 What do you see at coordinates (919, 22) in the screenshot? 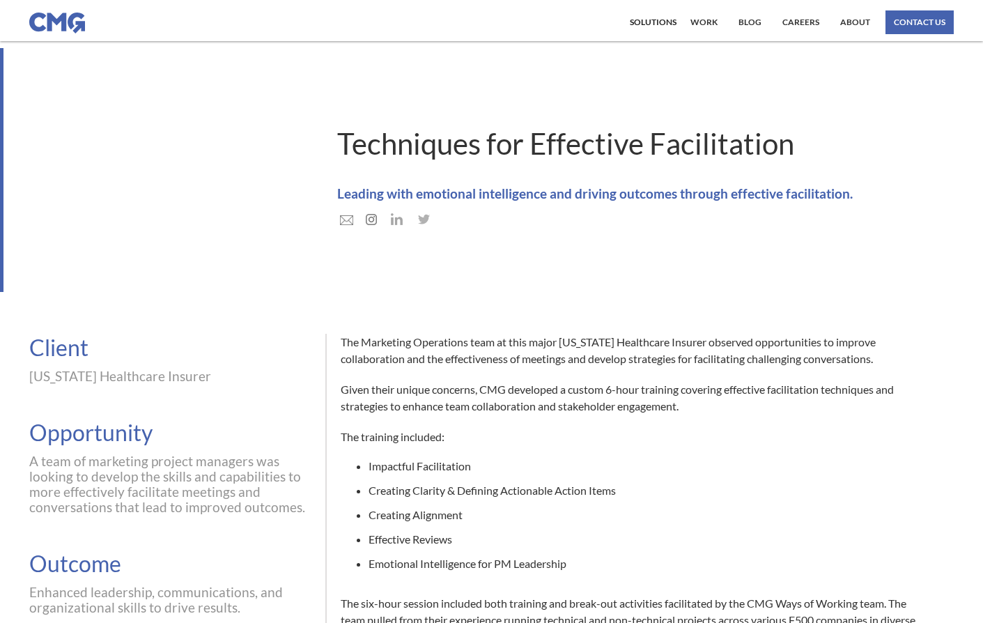
I see `div: contact us` at bounding box center [919, 22].